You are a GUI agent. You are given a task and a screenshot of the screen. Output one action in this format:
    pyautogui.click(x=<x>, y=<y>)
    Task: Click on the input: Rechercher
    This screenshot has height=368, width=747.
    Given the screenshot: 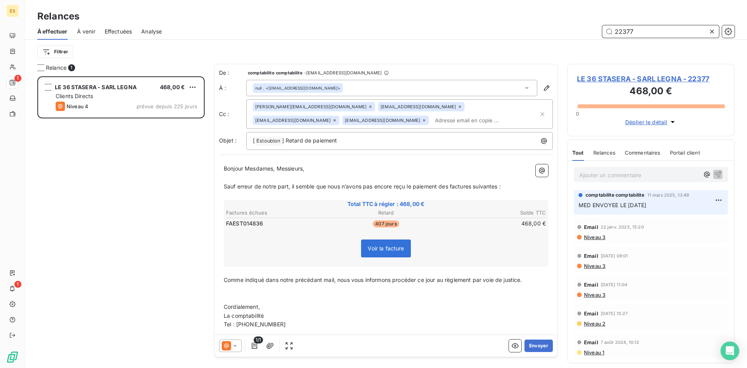 What is the action you would take?
    pyautogui.click(x=661, y=32)
    